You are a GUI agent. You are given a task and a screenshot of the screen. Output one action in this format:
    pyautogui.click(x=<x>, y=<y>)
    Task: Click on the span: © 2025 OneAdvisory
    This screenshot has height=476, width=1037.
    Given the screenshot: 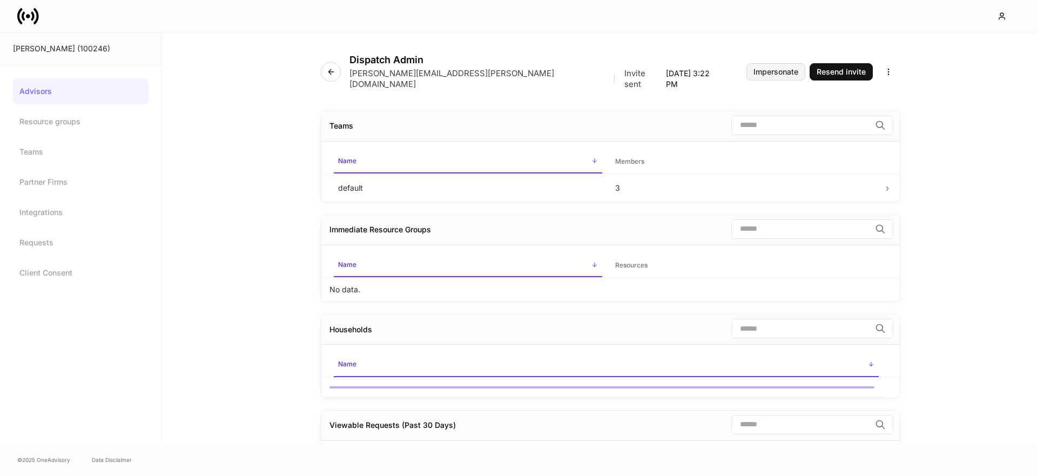 What is the action you would take?
    pyautogui.click(x=44, y=460)
    